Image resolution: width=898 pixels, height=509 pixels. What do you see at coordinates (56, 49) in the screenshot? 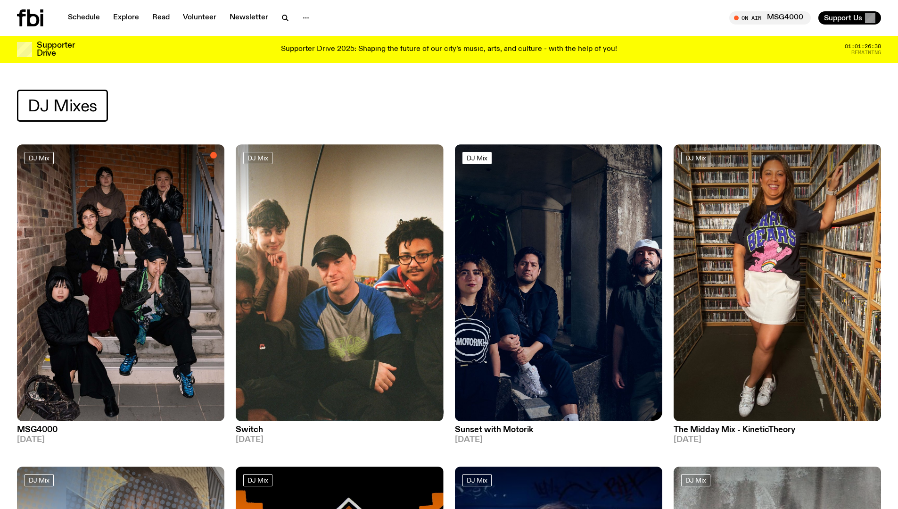
I see `h3: Supporter Drive` at bounding box center [56, 49].